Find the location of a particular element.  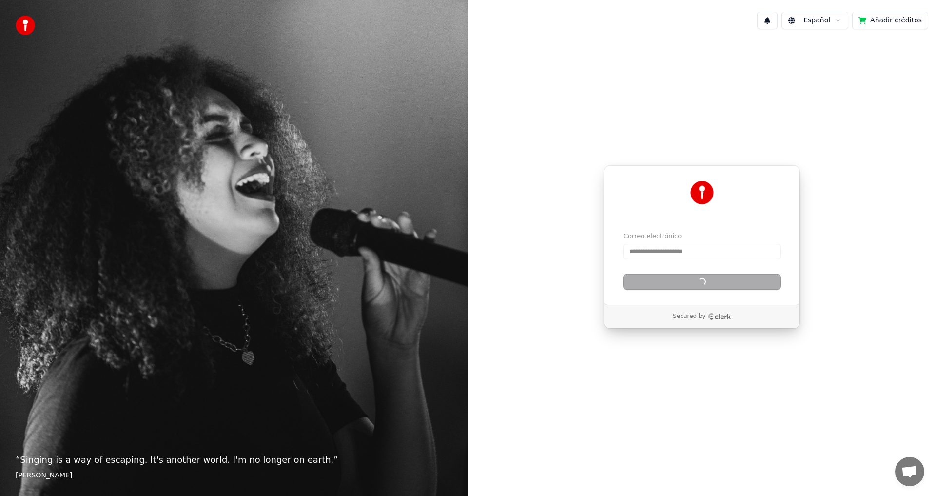

div: Chat abierto is located at coordinates (910, 471).